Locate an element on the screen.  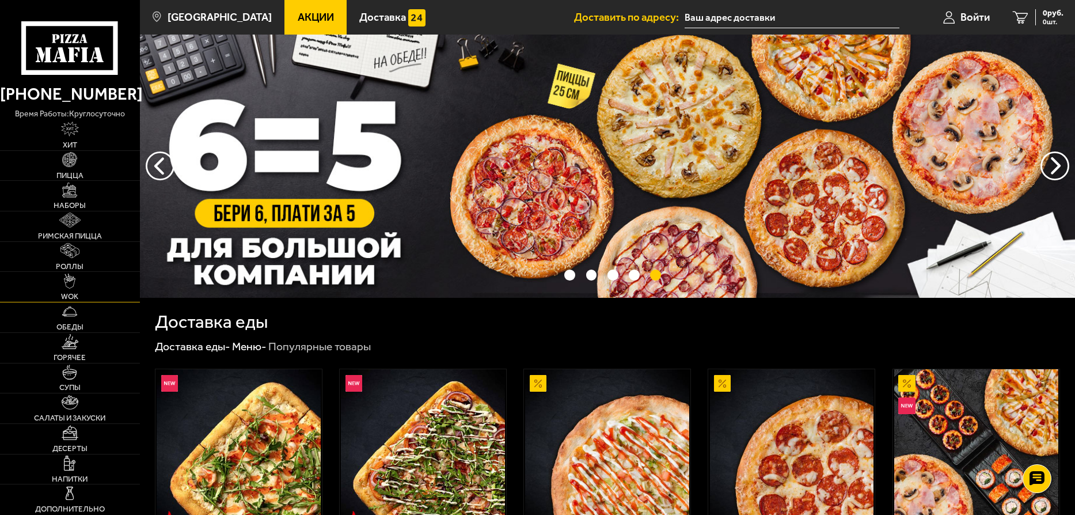
span: 0 шт. is located at coordinates (1053, 22).